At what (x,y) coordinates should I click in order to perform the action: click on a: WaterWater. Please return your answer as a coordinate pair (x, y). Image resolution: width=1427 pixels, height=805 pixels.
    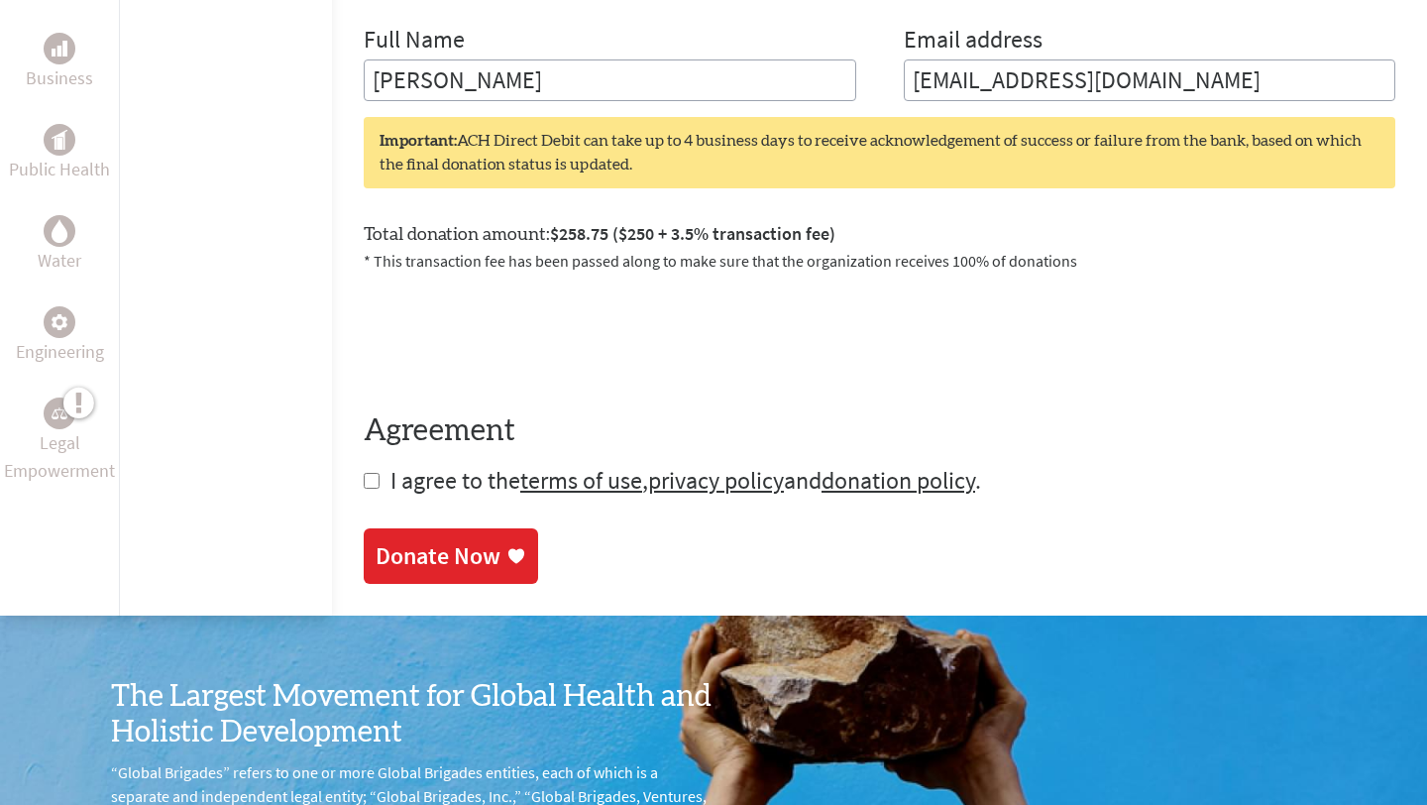
    Looking at the image, I should click on (59, 245).